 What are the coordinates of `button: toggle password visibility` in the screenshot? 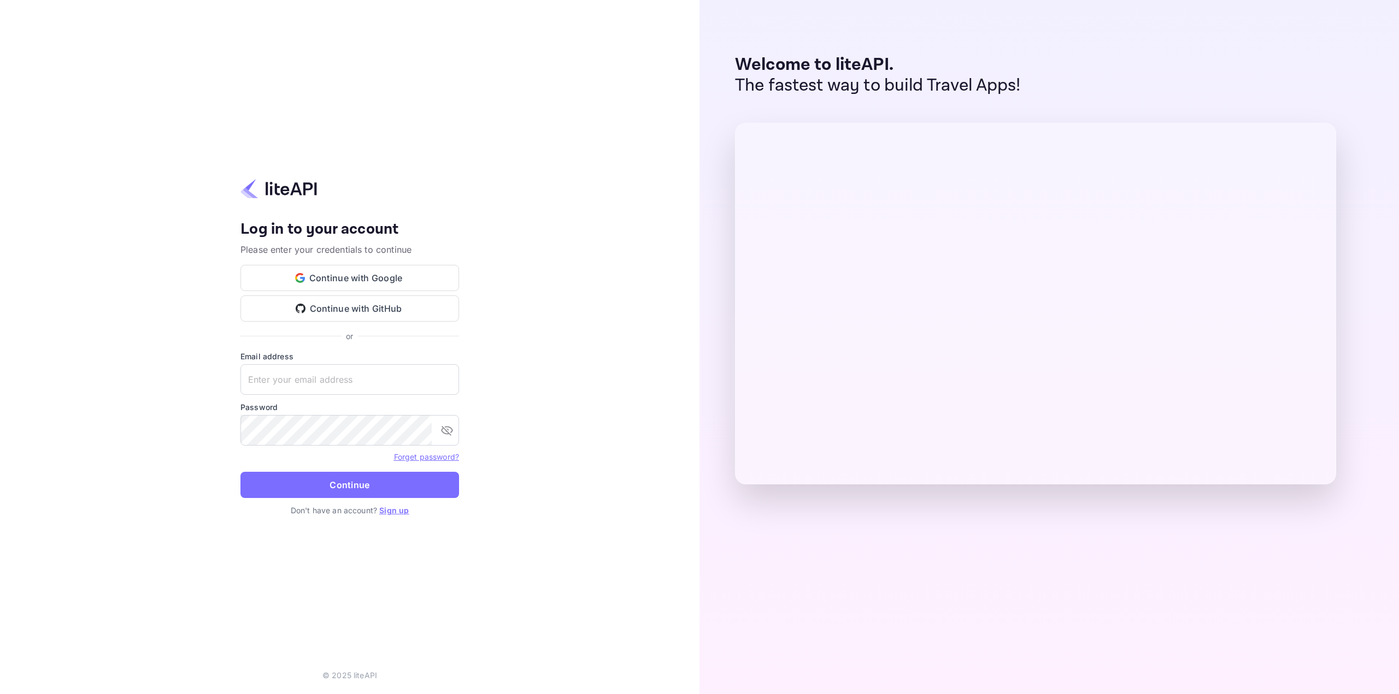 It's located at (447, 431).